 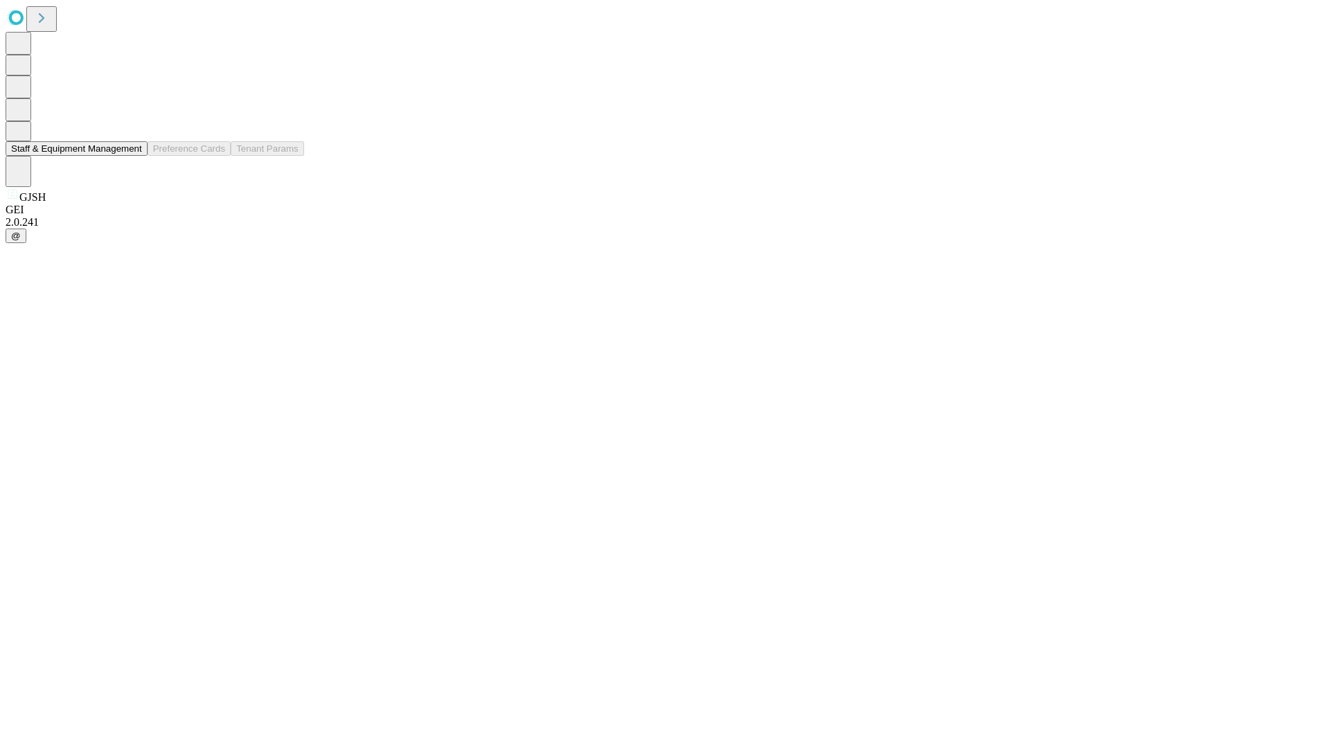 What do you see at coordinates (76, 148) in the screenshot?
I see `button: Staff & Equipment Management` at bounding box center [76, 148].